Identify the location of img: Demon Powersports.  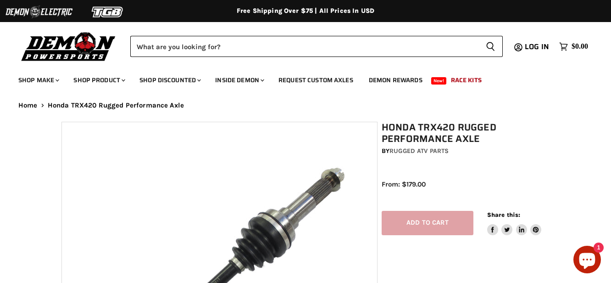
(68, 46).